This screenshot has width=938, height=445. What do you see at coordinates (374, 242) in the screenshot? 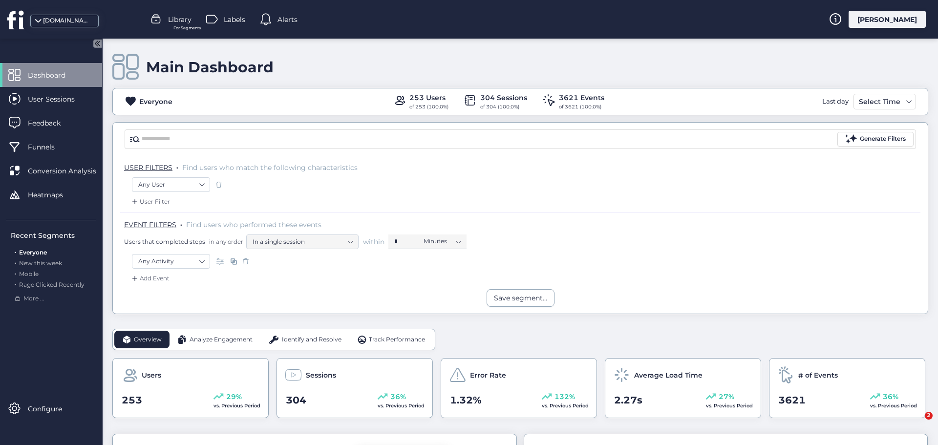
I see `span: within` at bounding box center [374, 242].